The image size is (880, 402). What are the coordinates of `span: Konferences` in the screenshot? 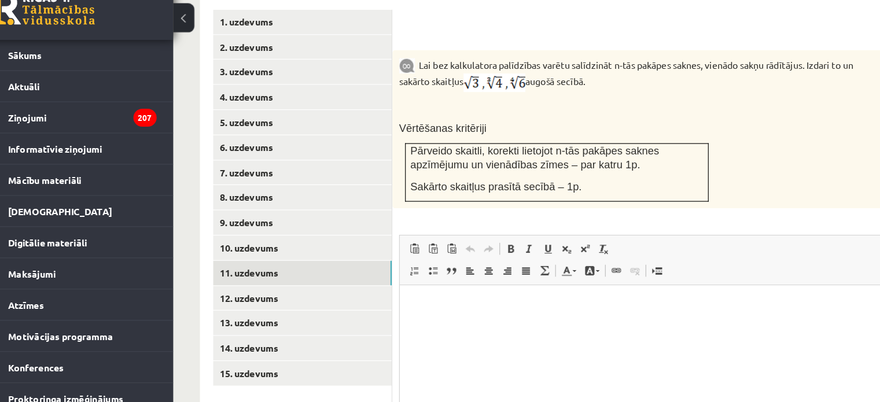 It's located at (54, 347).